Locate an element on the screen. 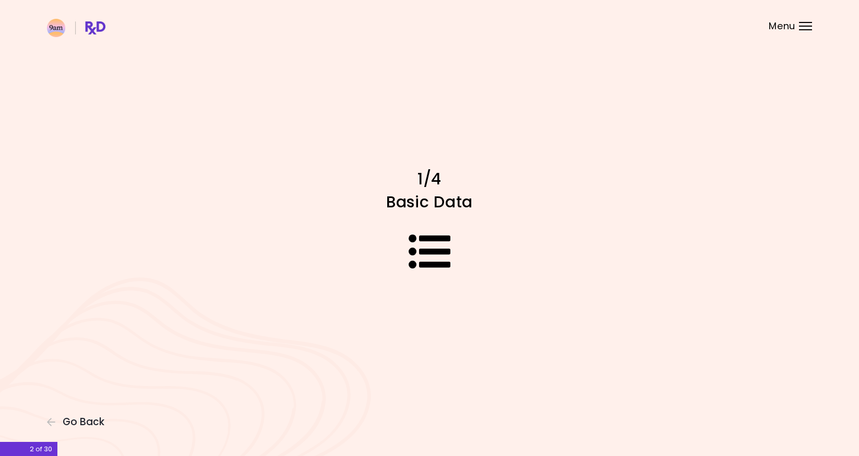  button: Go Back is located at coordinates (78, 422).